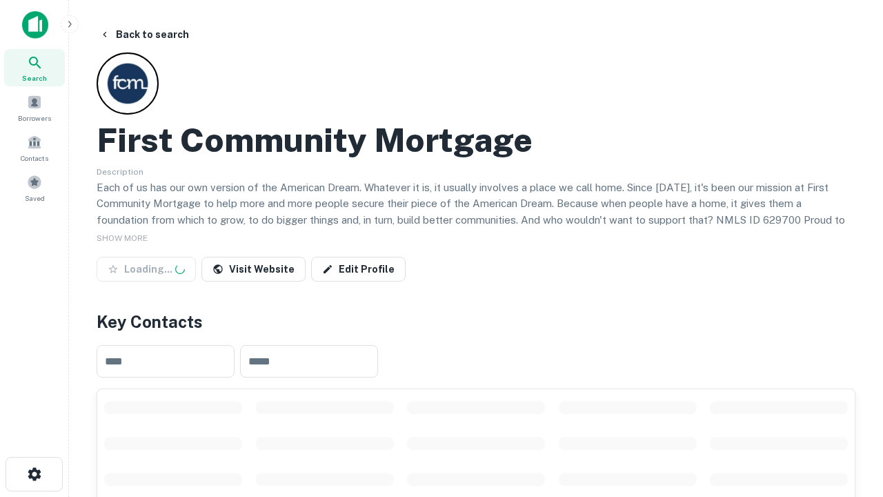 The height and width of the screenshot is (497, 883). Describe the element at coordinates (34, 108) in the screenshot. I see `div: Borrowers` at that location.